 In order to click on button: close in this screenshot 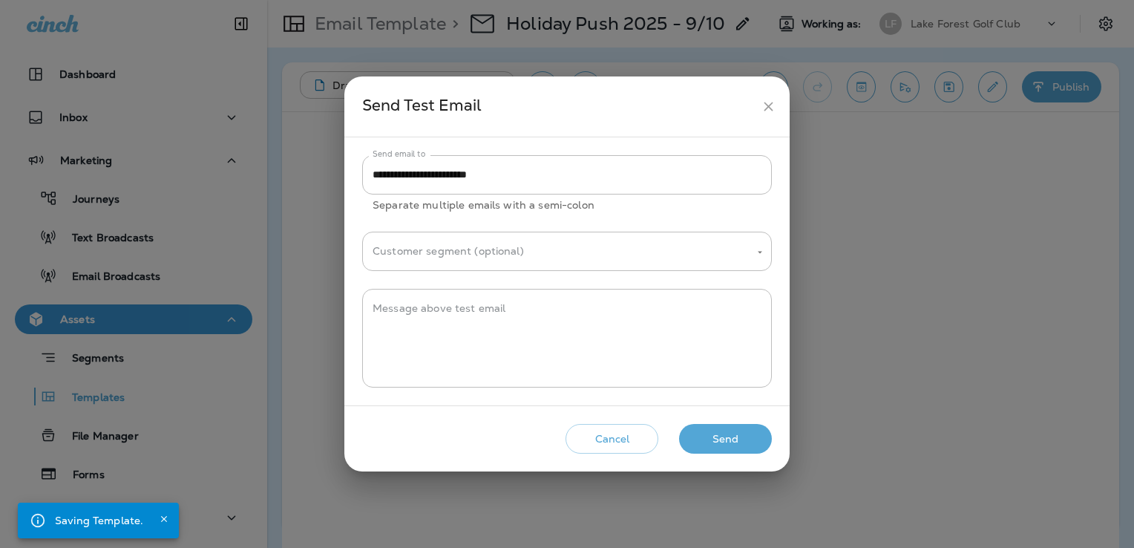, I will do `click(768, 106)`.